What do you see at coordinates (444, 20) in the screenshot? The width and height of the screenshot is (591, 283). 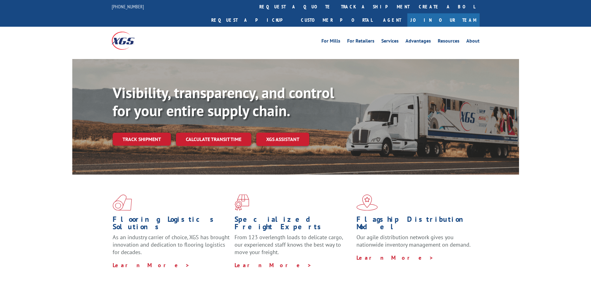 I see `a: Join Our Team` at bounding box center [444, 20].